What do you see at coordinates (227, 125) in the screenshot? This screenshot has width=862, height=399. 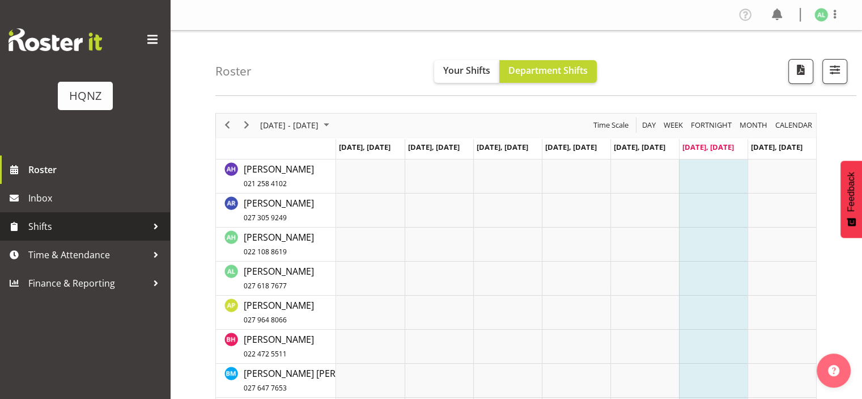 I see `button: Previous` at bounding box center [227, 125].